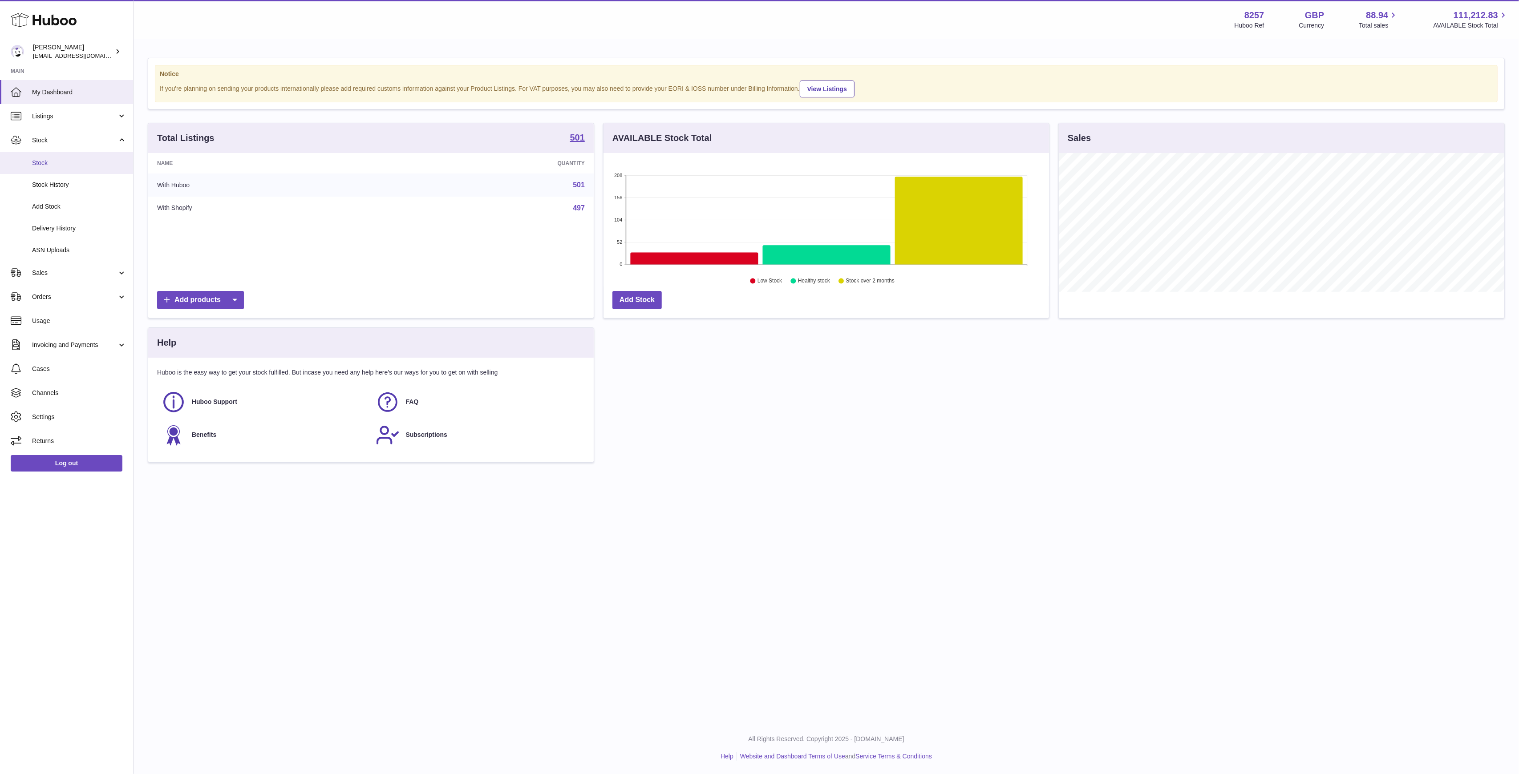  What do you see at coordinates (662, 138) in the screenshot?
I see `h3: AVAILABLE Stock Total` at bounding box center [662, 138].